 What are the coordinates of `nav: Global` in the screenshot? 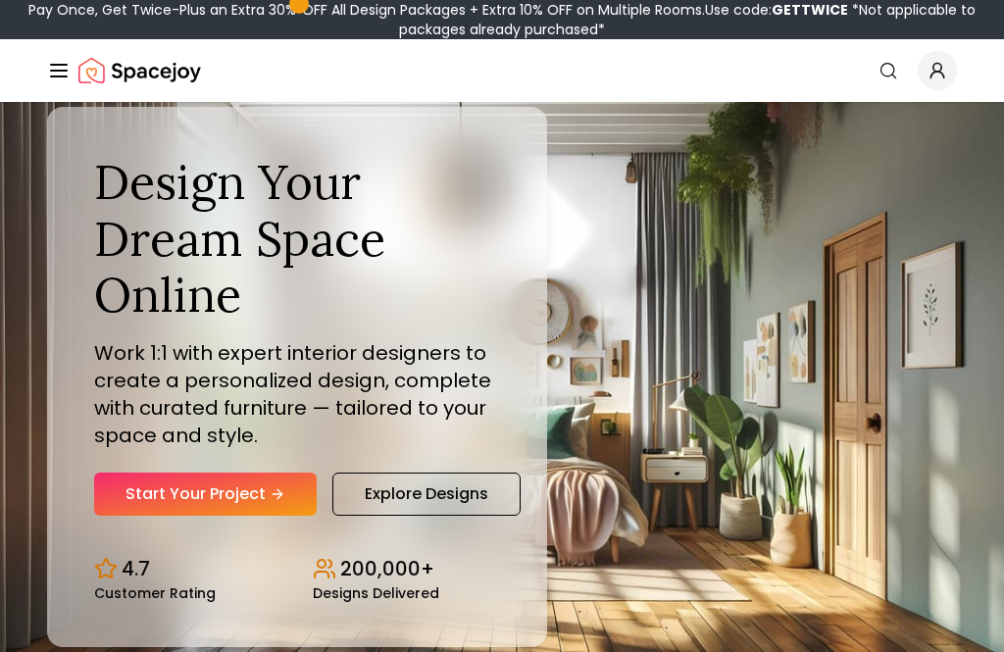 It's located at (502, 71).